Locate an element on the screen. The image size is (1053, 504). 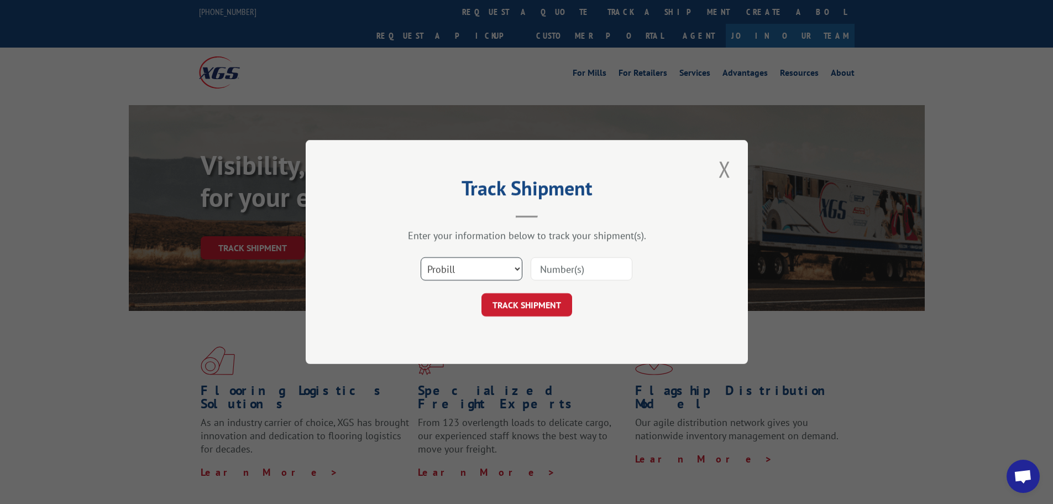
button: TRACK SHIPMENT is located at coordinates (527, 305).